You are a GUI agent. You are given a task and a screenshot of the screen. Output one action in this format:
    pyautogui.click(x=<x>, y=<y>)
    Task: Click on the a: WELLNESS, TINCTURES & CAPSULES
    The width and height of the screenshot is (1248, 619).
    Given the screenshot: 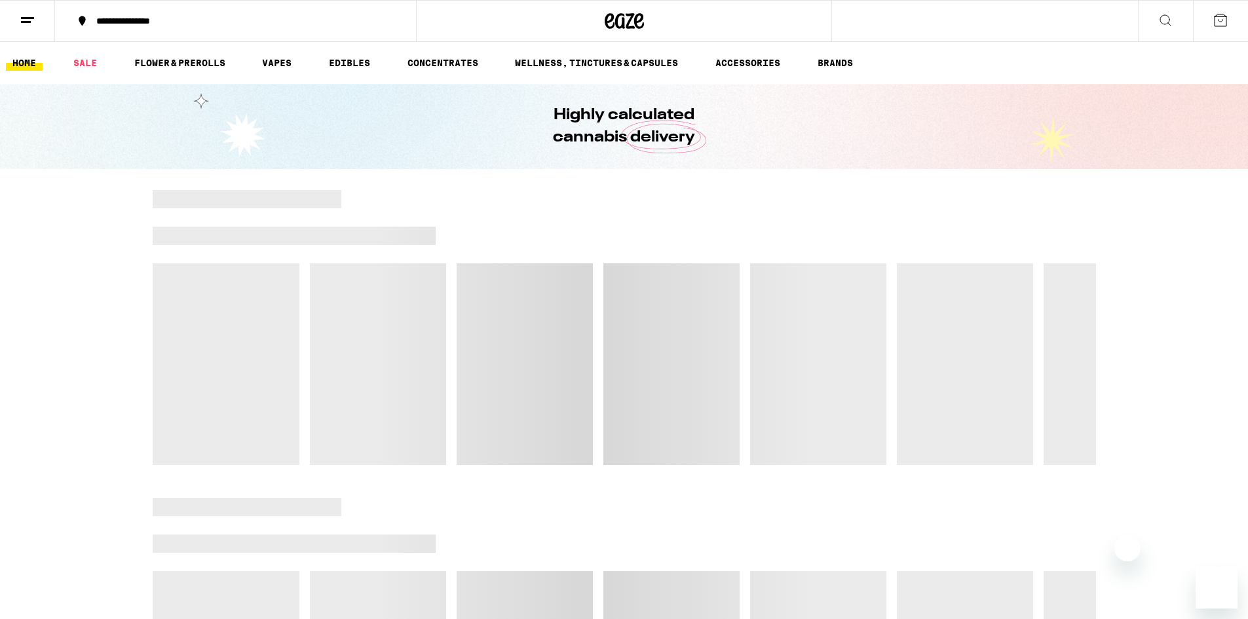 What is the action you would take?
    pyautogui.click(x=596, y=63)
    